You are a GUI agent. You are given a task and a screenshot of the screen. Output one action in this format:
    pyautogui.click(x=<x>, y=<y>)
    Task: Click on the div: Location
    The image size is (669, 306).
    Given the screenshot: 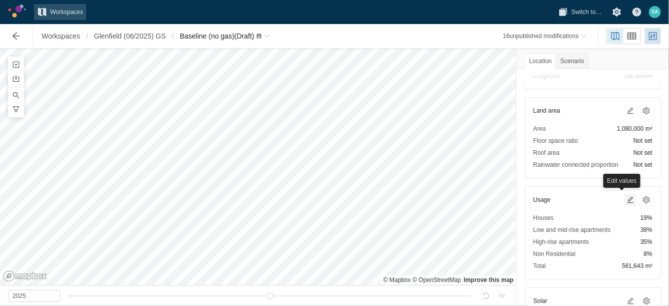 What is the action you would take?
    pyautogui.click(x=540, y=61)
    